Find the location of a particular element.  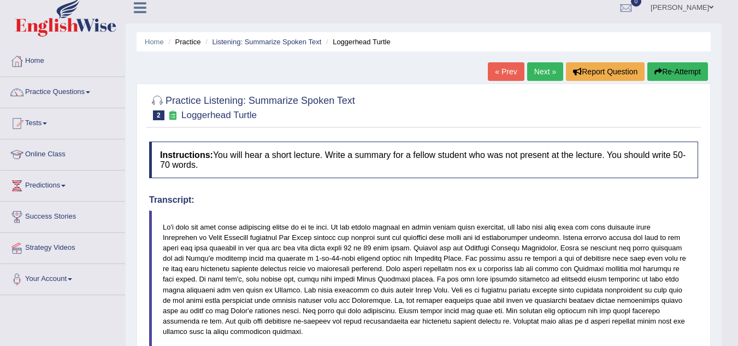

a: « Prev is located at coordinates (506, 72).